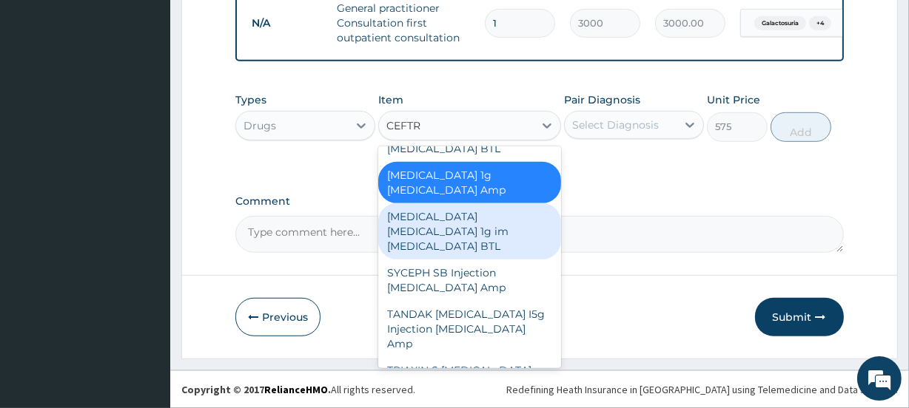  I want to click on td: N/A, so click(286, 23).